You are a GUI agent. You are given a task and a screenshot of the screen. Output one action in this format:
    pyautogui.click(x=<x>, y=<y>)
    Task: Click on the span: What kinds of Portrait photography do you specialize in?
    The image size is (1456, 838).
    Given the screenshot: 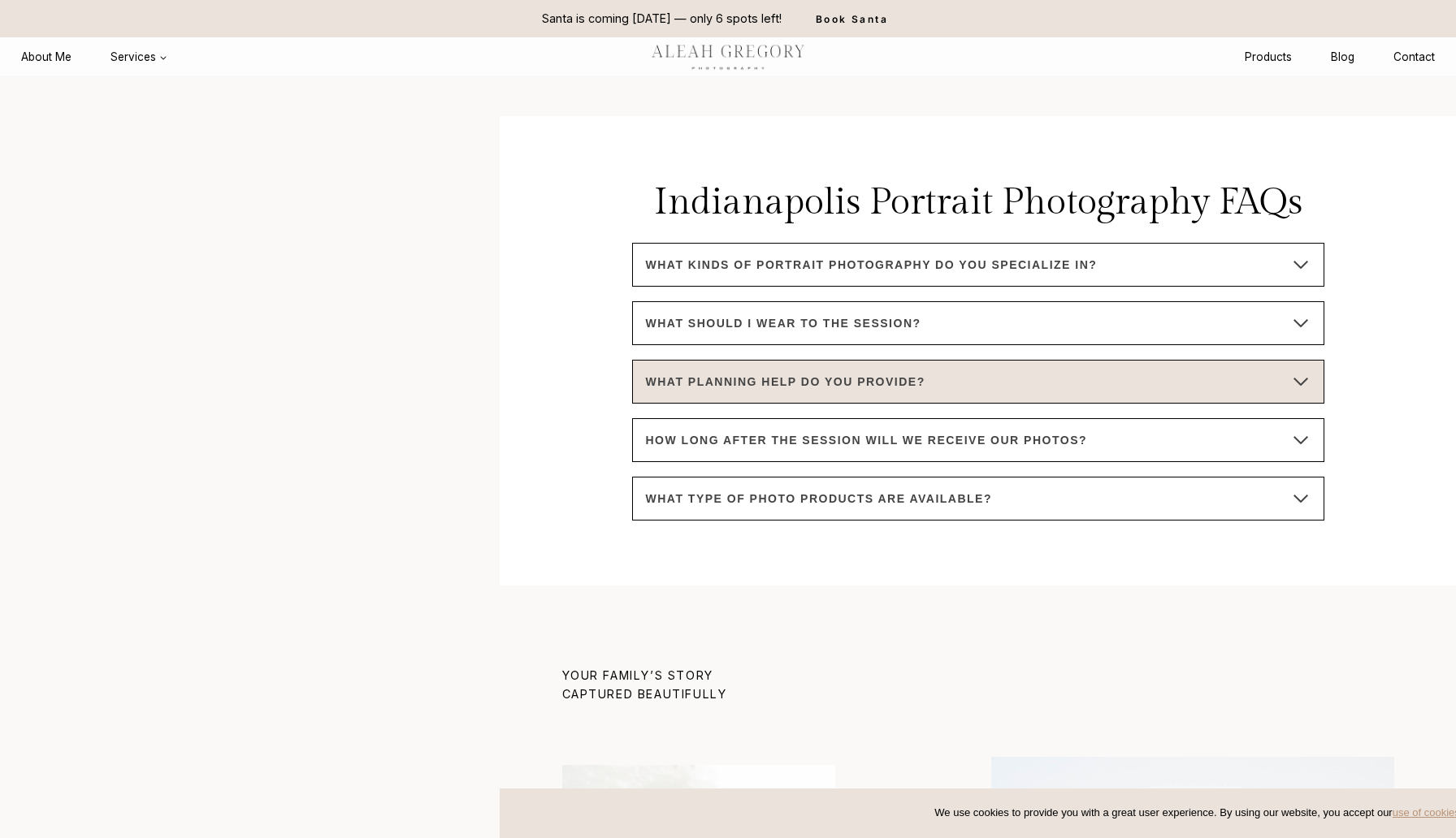 What is the action you would take?
    pyautogui.click(x=872, y=265)
    